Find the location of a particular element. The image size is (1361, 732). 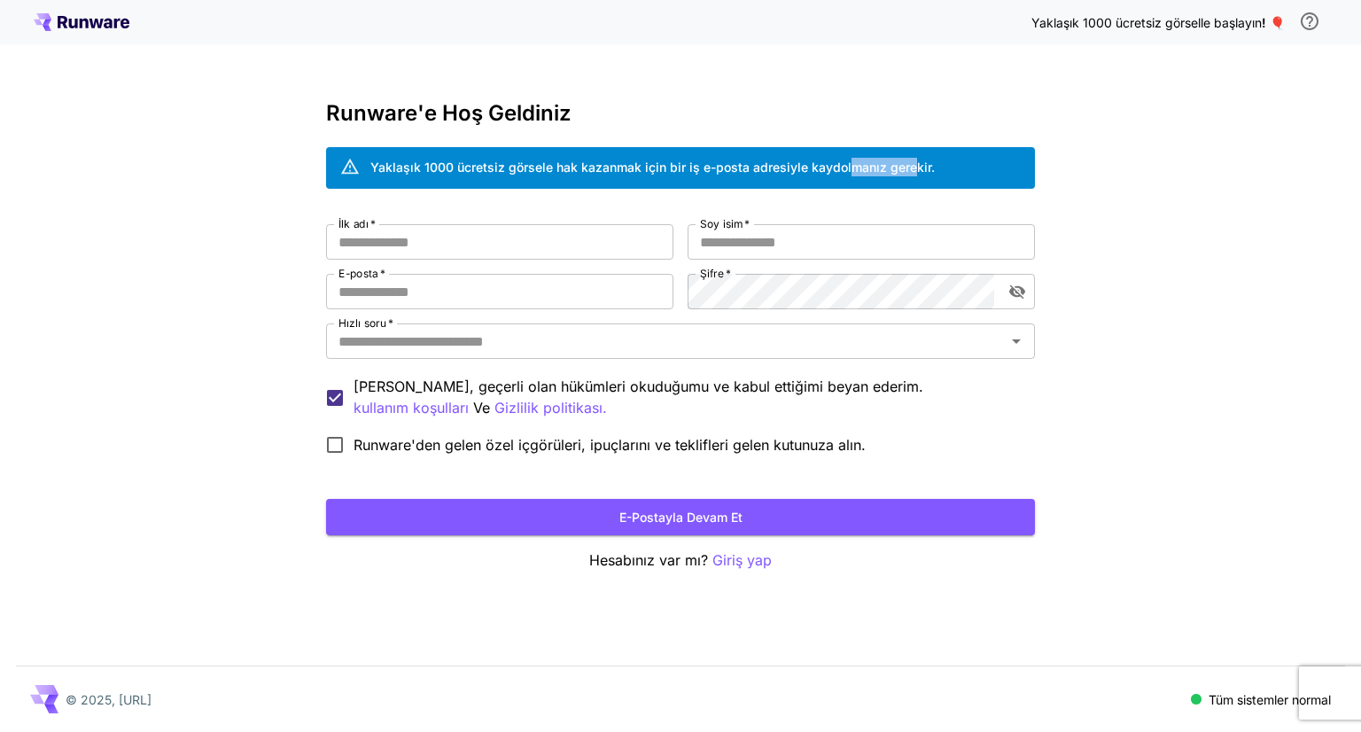

font: Hızlı soru is located at coordinates (361, 322).